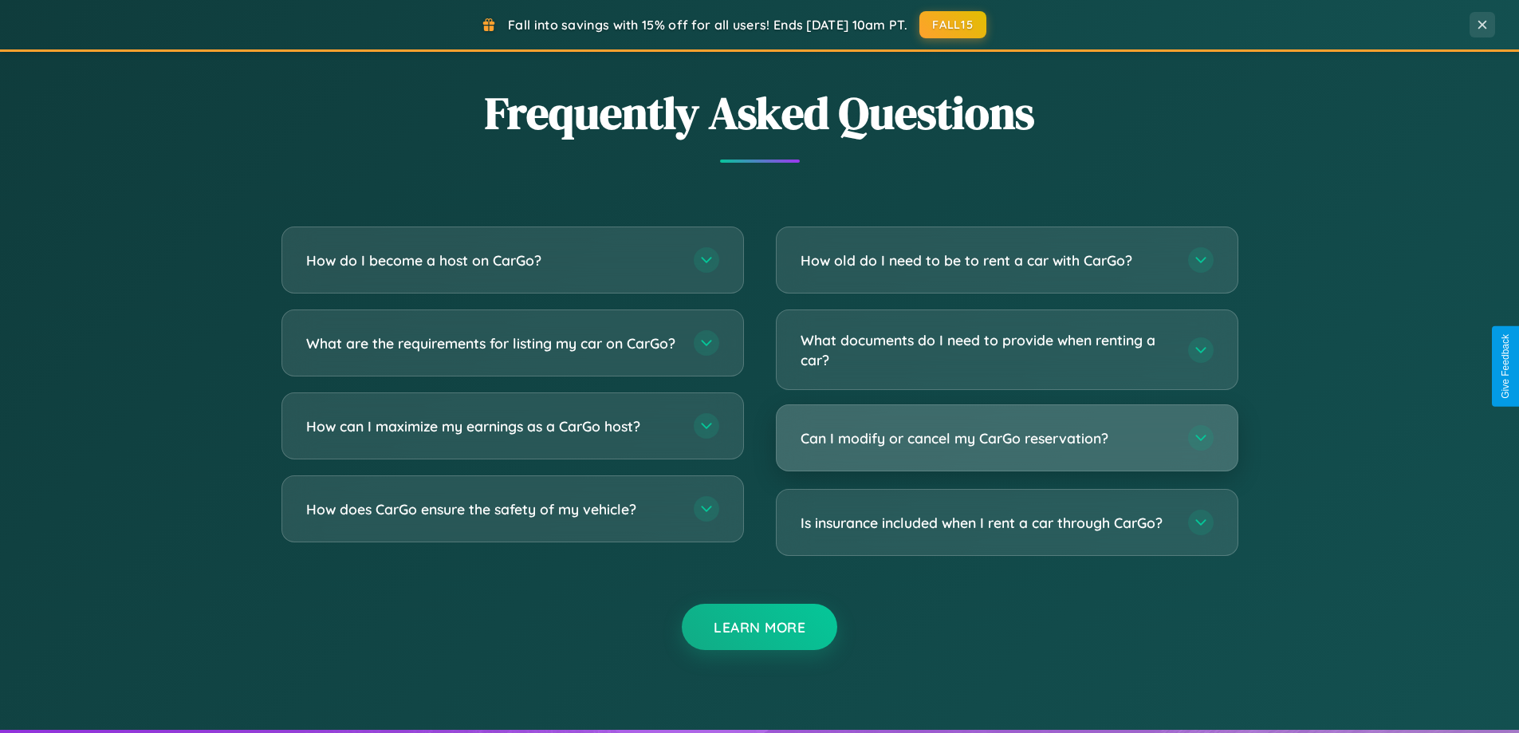 The height and width of the screenshot is (733, 1519). I want to click on h3: Can I modify or cancel my CarGo reservation?, so click(986, 438).